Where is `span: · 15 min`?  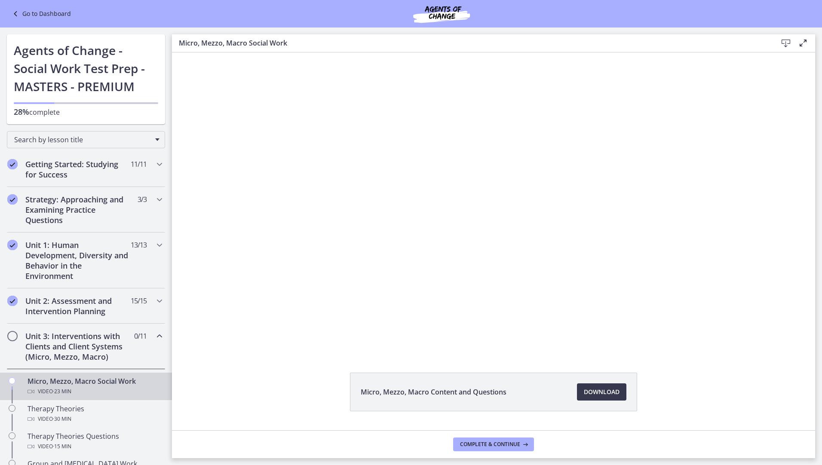 span: · 15 min is located at coordinates (62, 447).